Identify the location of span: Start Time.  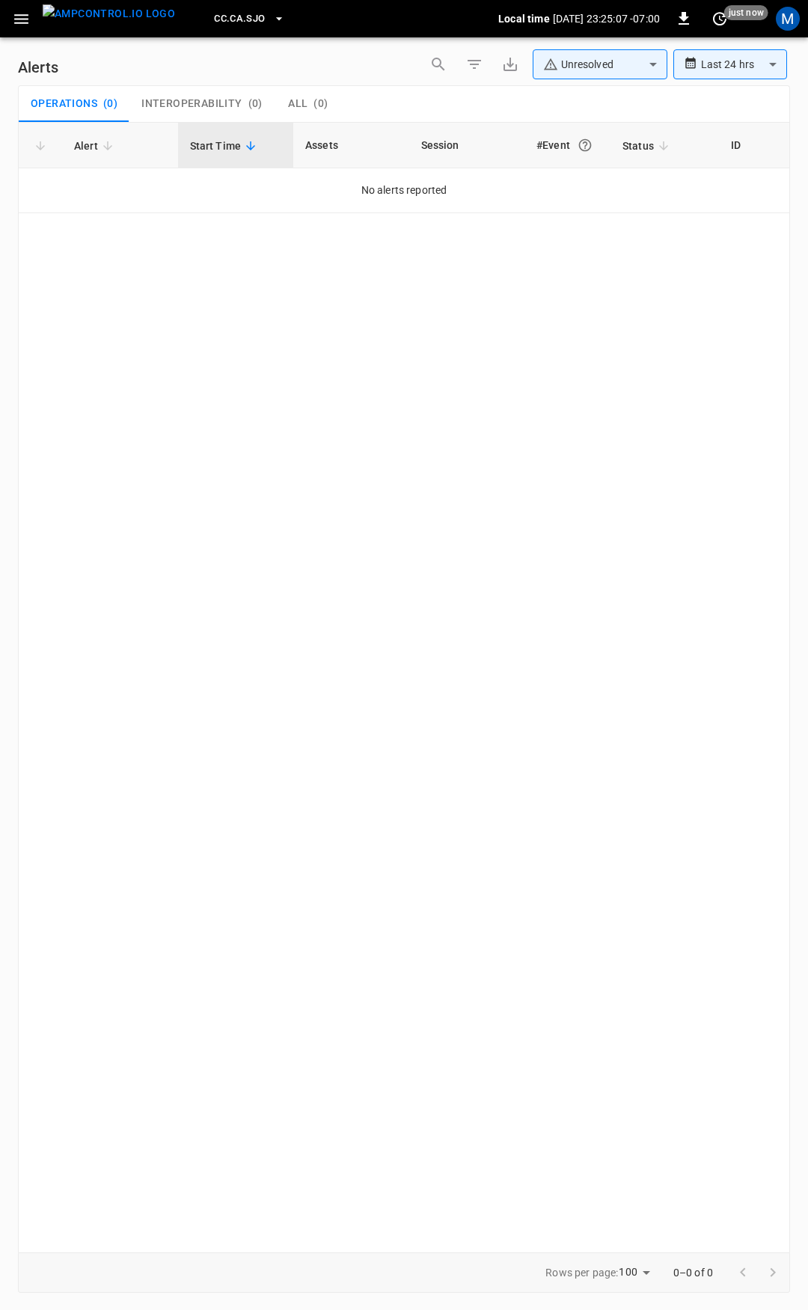
(225, 146).